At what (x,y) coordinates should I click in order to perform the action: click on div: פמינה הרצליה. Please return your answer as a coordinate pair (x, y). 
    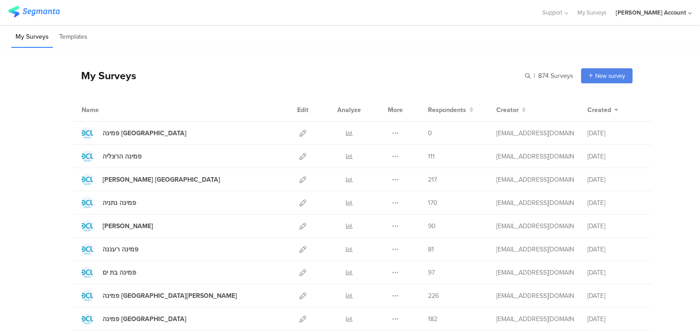
    Looking at the image, I should click on (122, 156).